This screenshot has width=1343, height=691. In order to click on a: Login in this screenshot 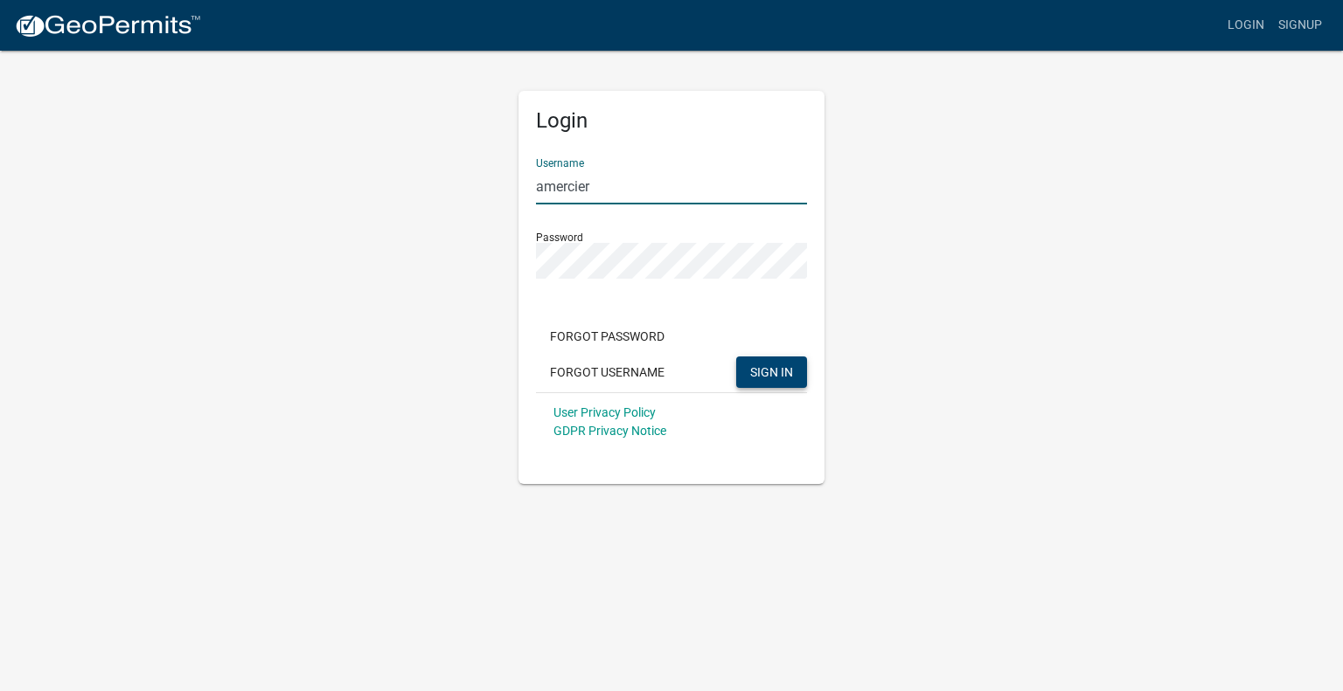, I will do `click(1246, 25)`.